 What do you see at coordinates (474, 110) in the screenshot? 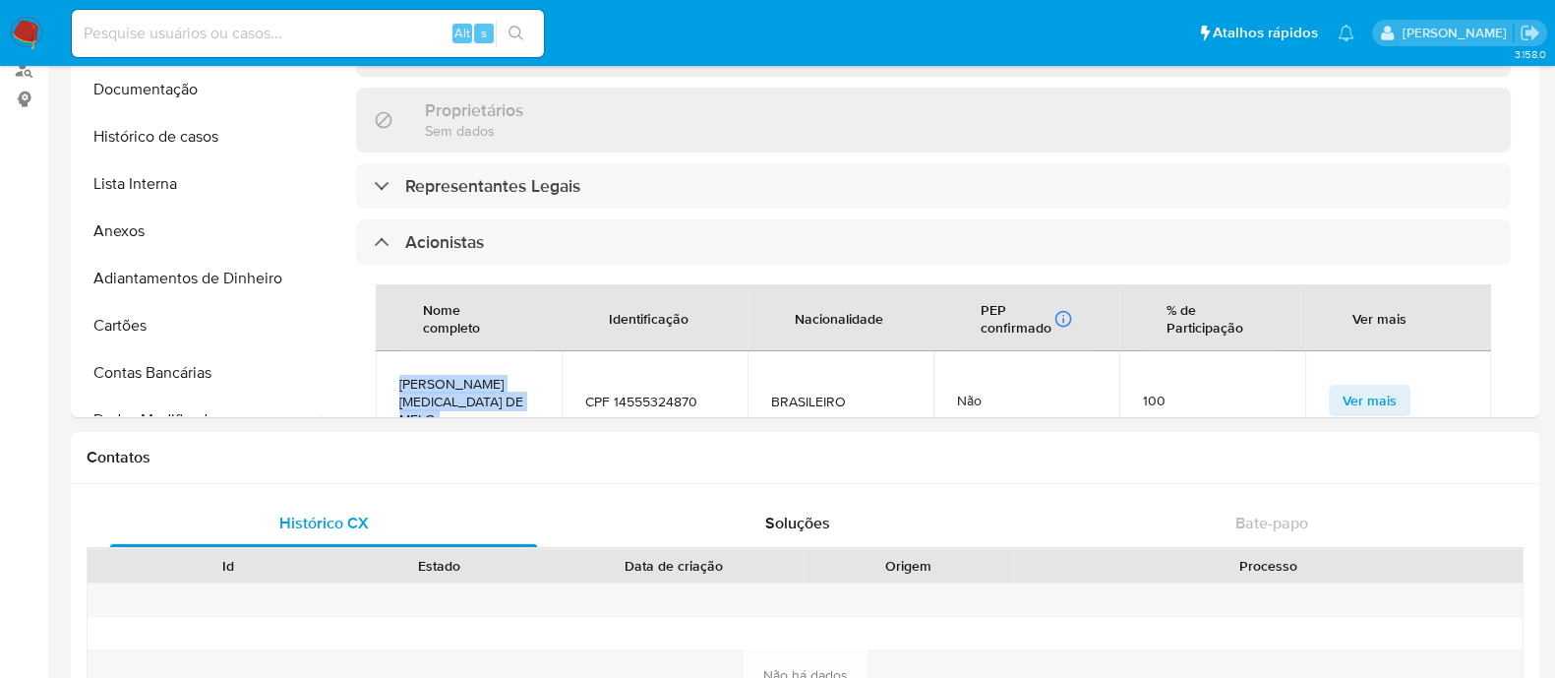
I see `h3: Proprietários` at bounding box center [474, 110].